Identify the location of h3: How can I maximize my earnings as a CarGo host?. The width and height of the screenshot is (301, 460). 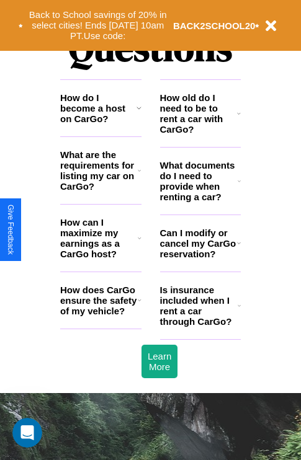
(99, 238).